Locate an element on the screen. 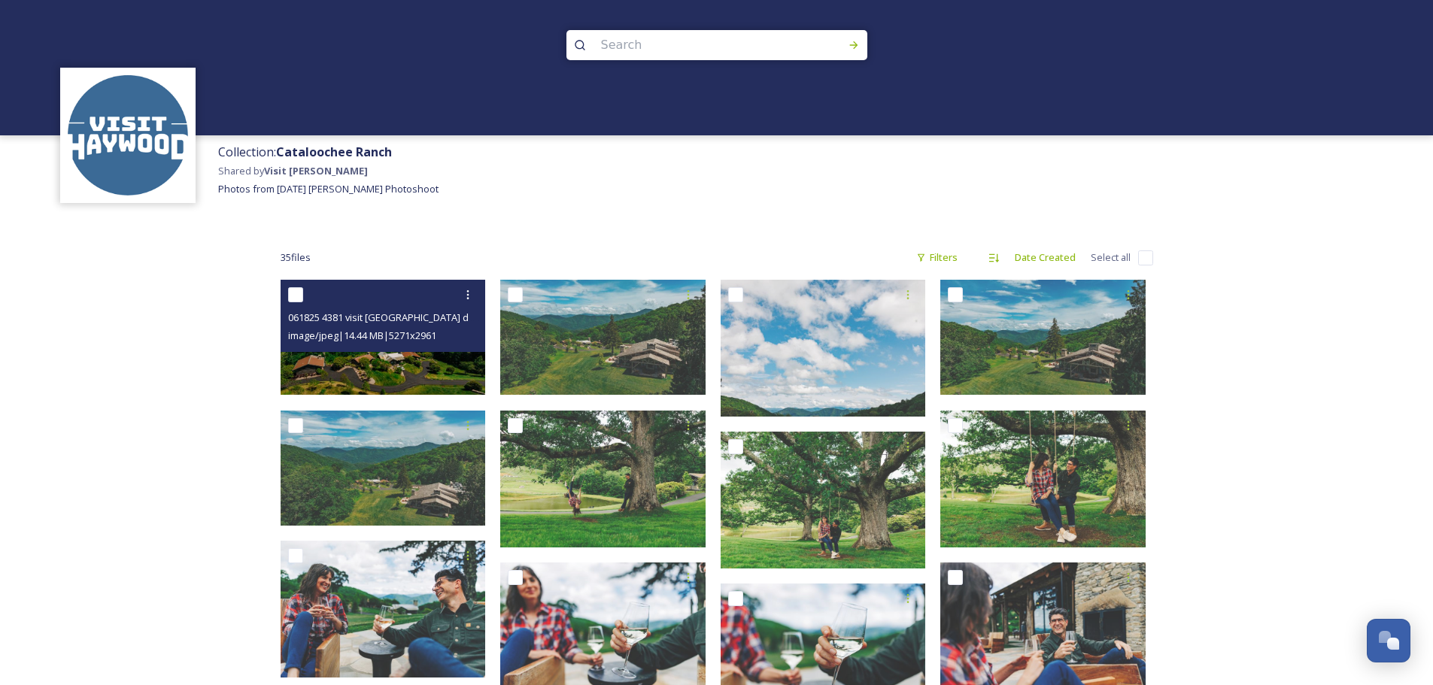 This screenshot has width=1433, height=685. input: Search is located at coordinates (697, 45).